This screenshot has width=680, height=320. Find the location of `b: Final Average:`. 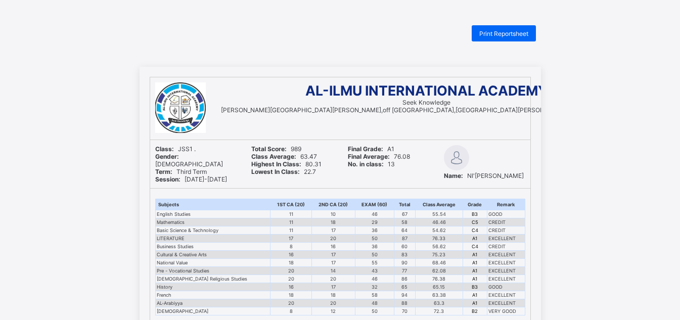

b: Final Average: is located at coordinates (368, 156).